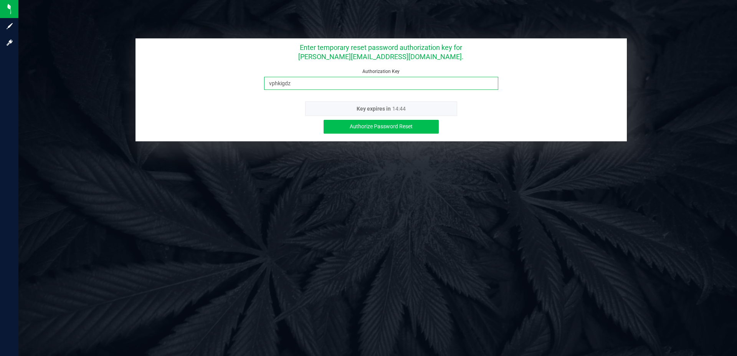  Describe the element at coordinates (381, 53) in the screenshot. I see `h4: Enter temporary reset password authorization key for .` at that location.